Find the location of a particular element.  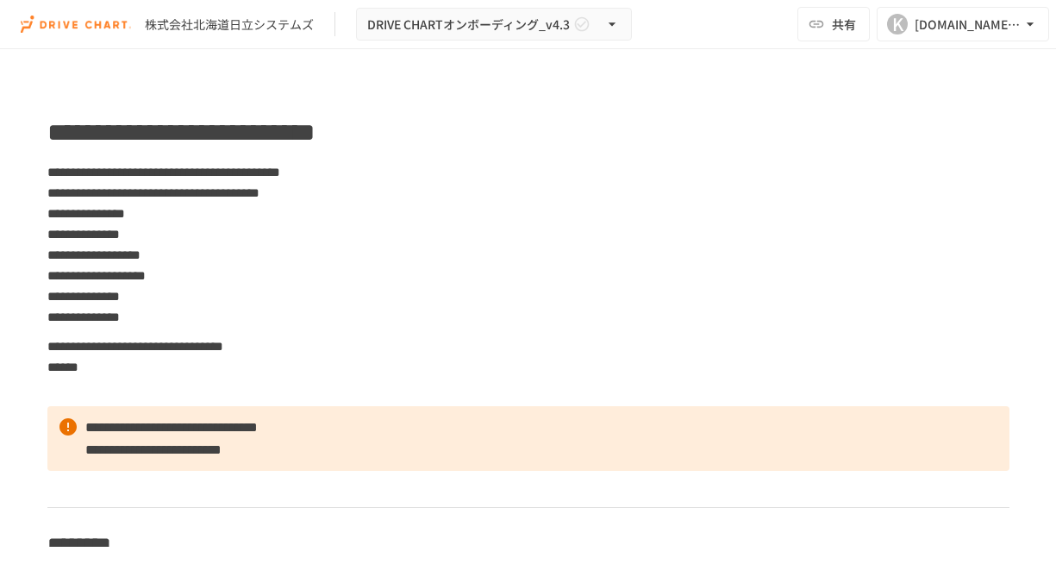

button: DRIVE CHARTオンボーディング_v4.3 is located at coordinates (494, 24).